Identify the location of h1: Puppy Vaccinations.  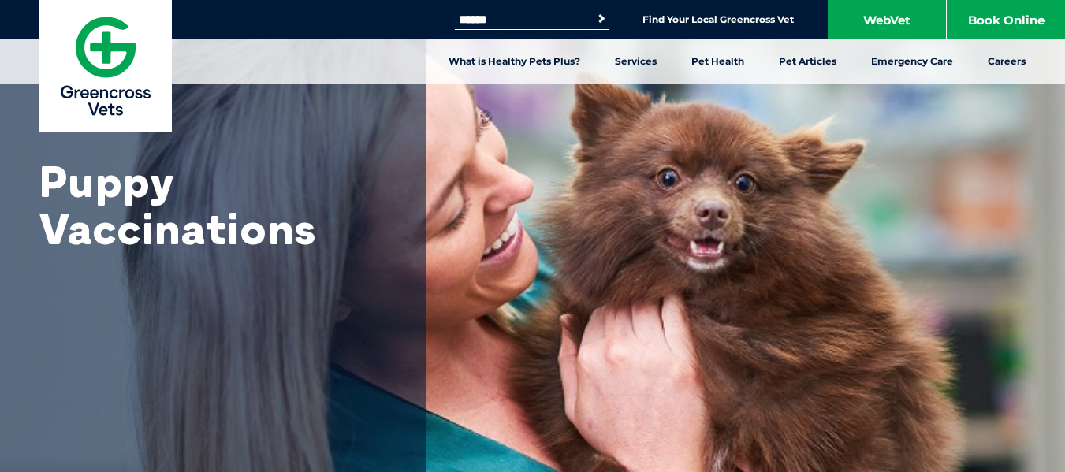
(213, 205).